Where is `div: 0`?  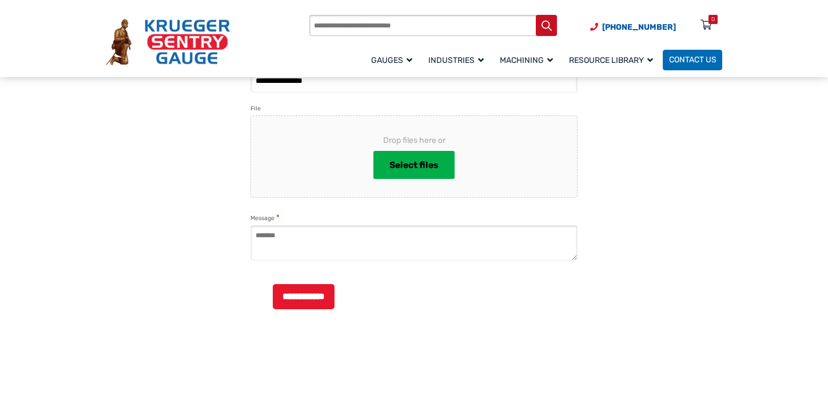
div: 0 is located at coordinates (713, 19).